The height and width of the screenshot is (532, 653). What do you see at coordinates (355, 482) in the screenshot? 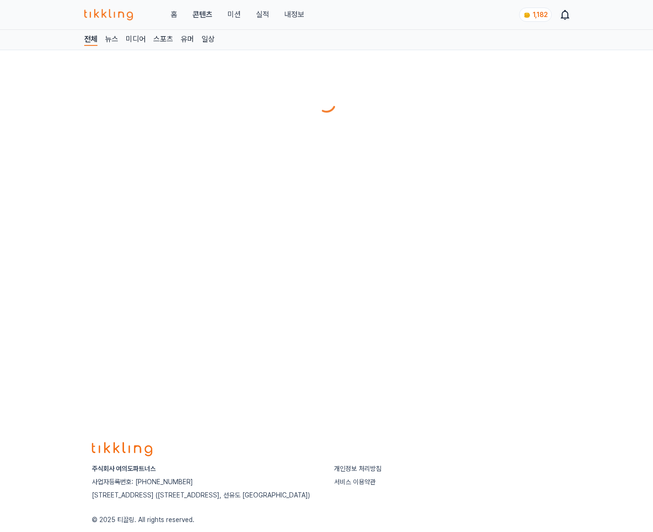
I see `a: 서비스 이용약관` at bounding box center [355, 482].